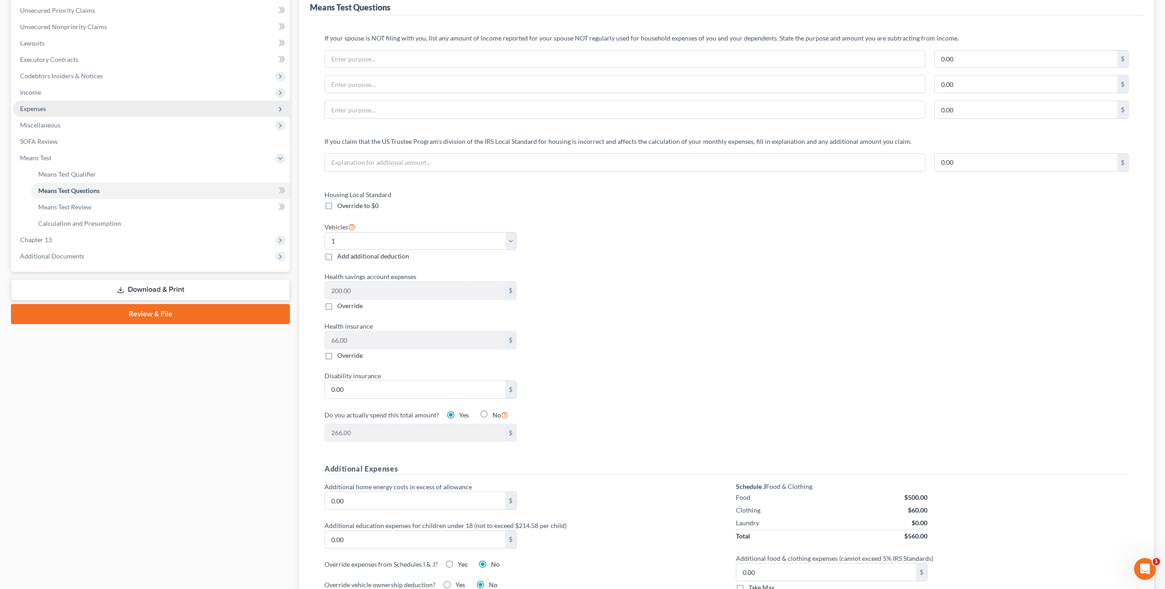  I want to click on label: Do you actually spend this total amount?, so click(382, 415).